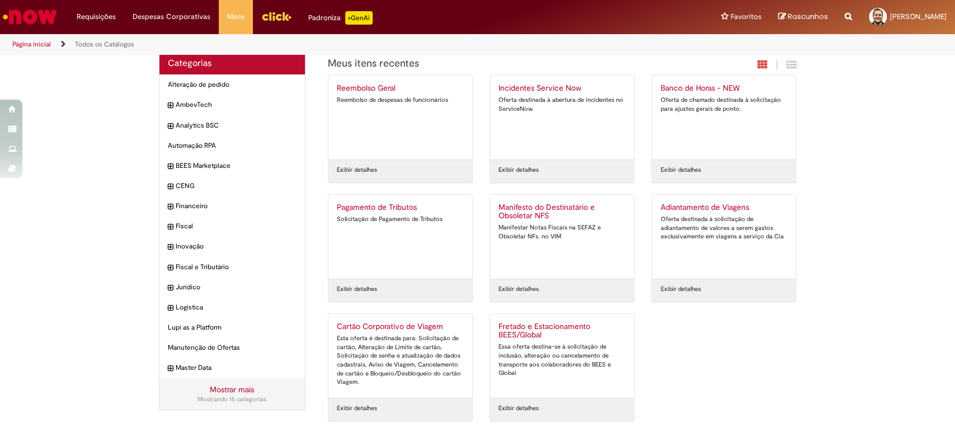 This screenshot has width=955, height=432. I want to click on div: expandir categoria Inovação Inovação, so click(232, 246).